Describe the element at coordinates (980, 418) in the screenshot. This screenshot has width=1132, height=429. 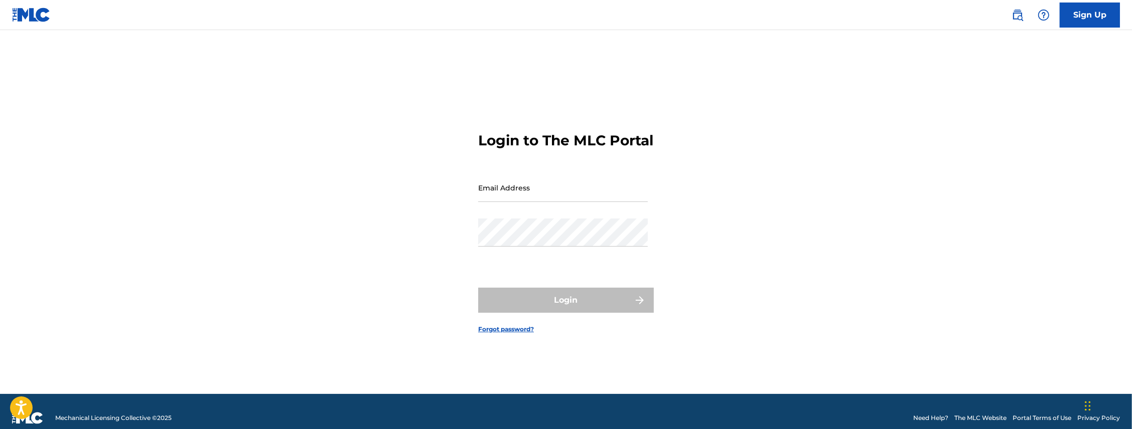
I see `a: The MLC Website` at that location.